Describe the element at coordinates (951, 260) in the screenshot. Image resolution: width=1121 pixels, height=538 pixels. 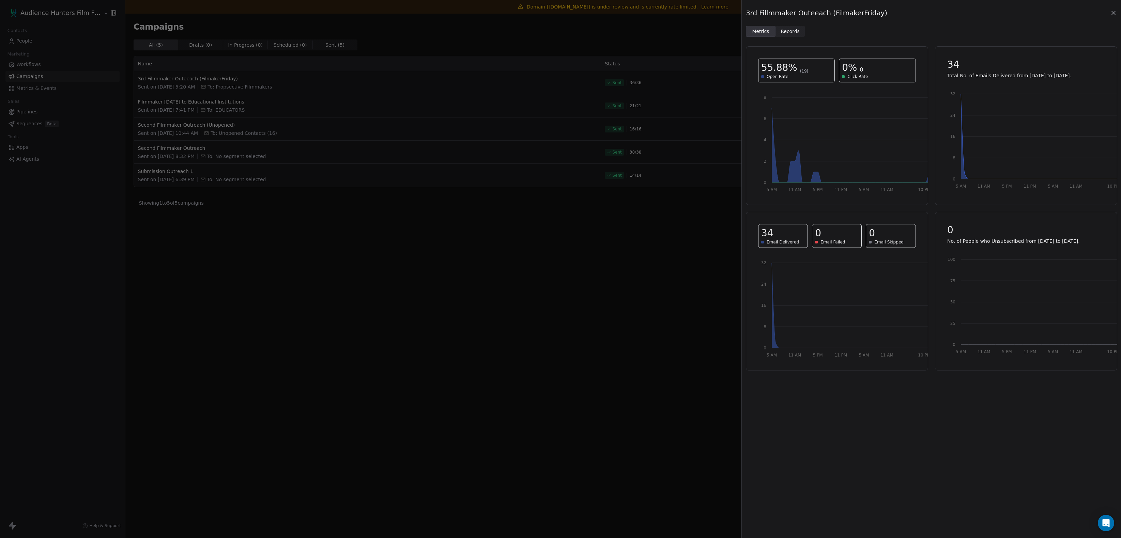
I see `tspan: 100` at that location.